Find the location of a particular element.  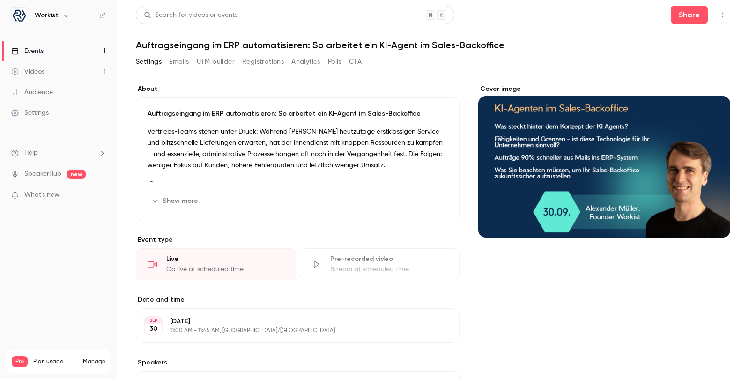

section: Cover image is located at coordinates (604, 161).